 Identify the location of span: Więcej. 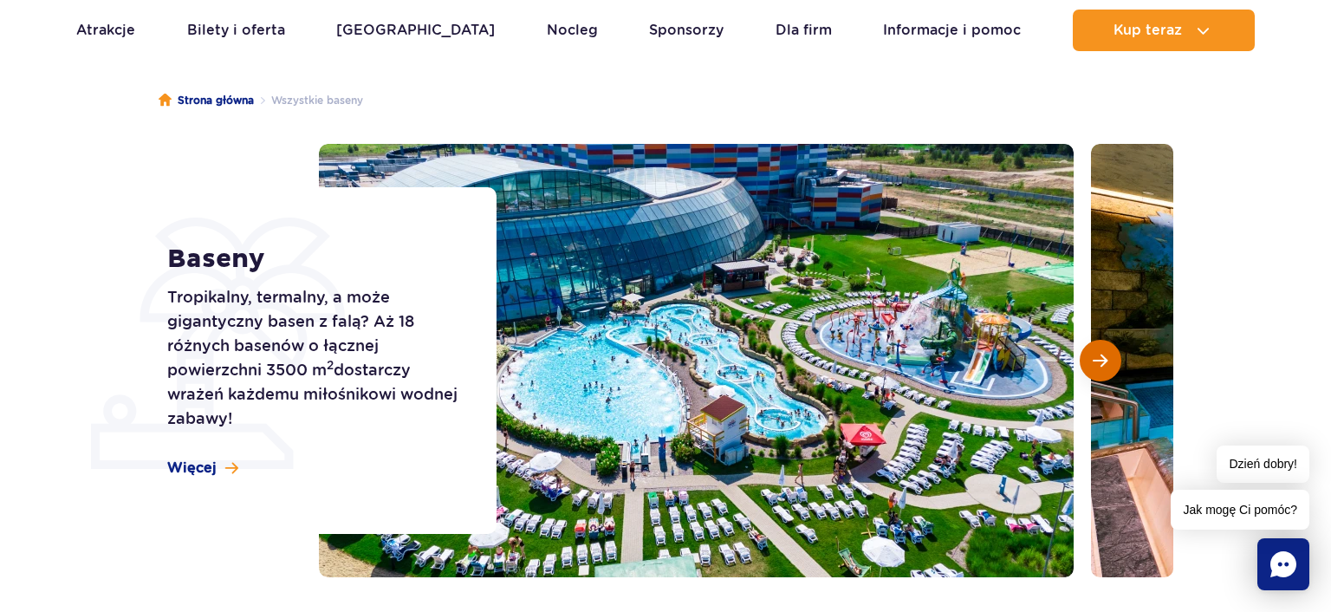
(191, 468).